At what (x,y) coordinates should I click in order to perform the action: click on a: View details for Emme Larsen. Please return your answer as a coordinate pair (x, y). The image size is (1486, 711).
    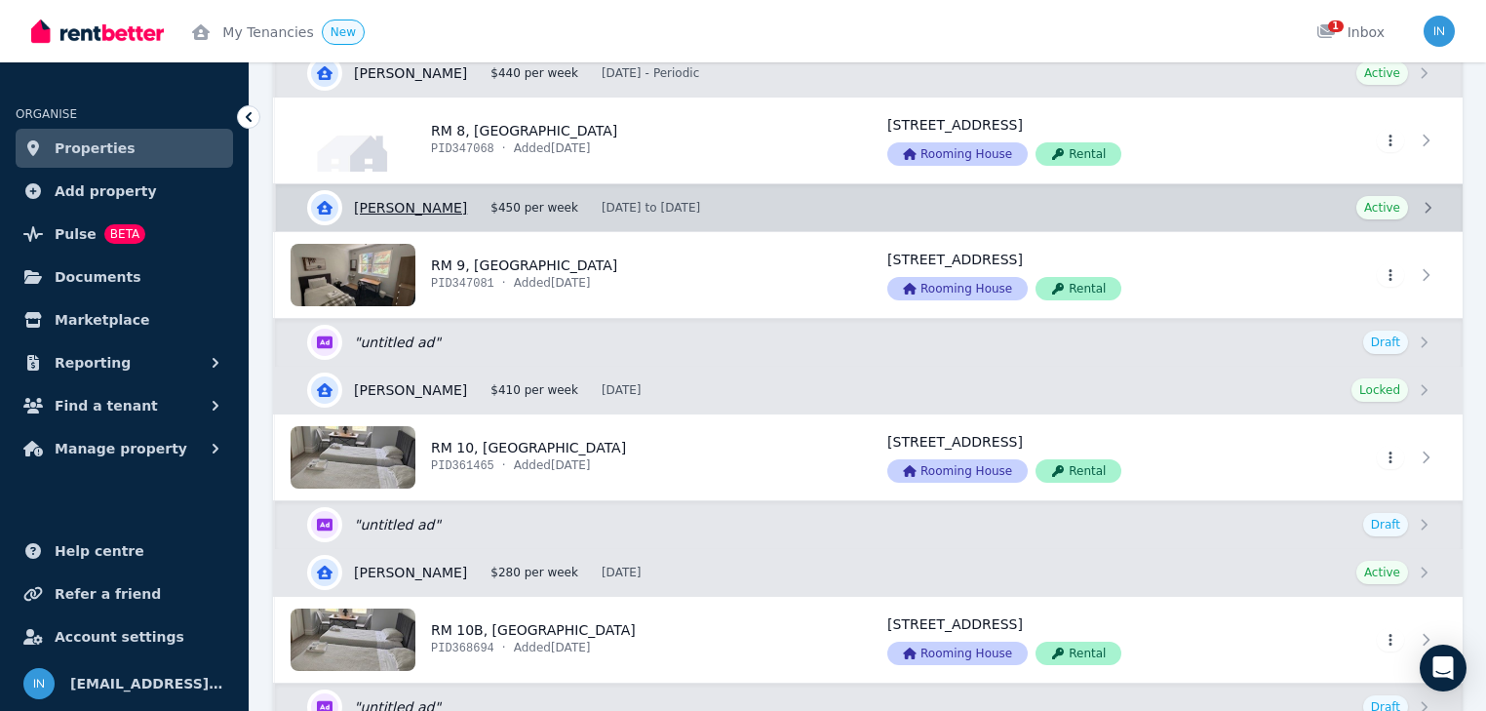
    Looking at the image, I should click on (869, 572).